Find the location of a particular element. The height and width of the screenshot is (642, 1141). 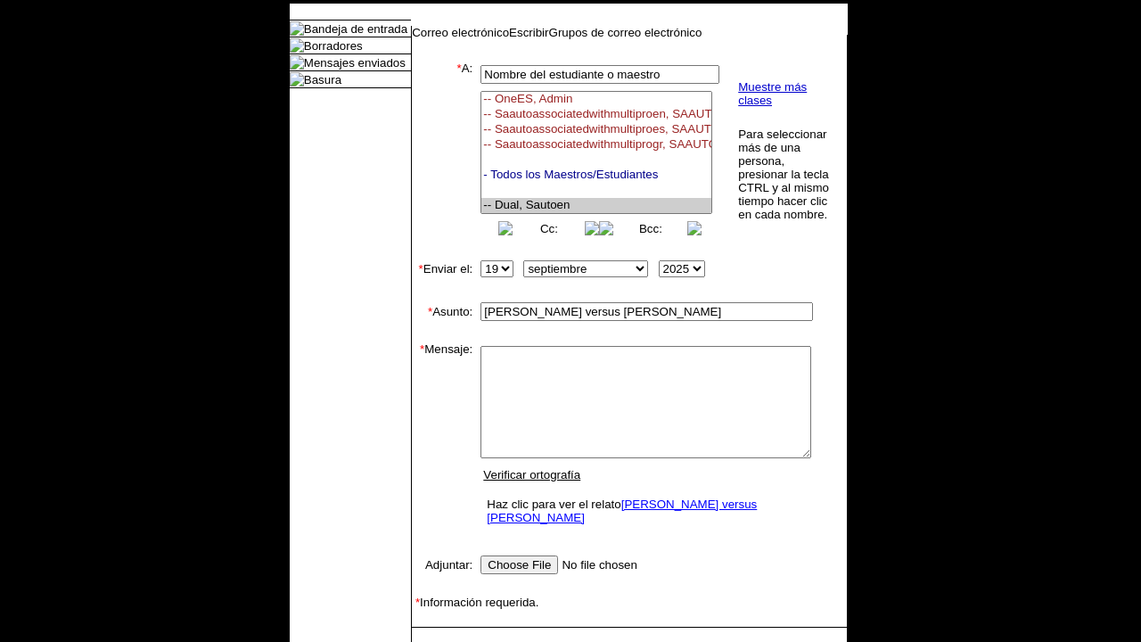

td: Asunto: is located at coordinates (442, 311).